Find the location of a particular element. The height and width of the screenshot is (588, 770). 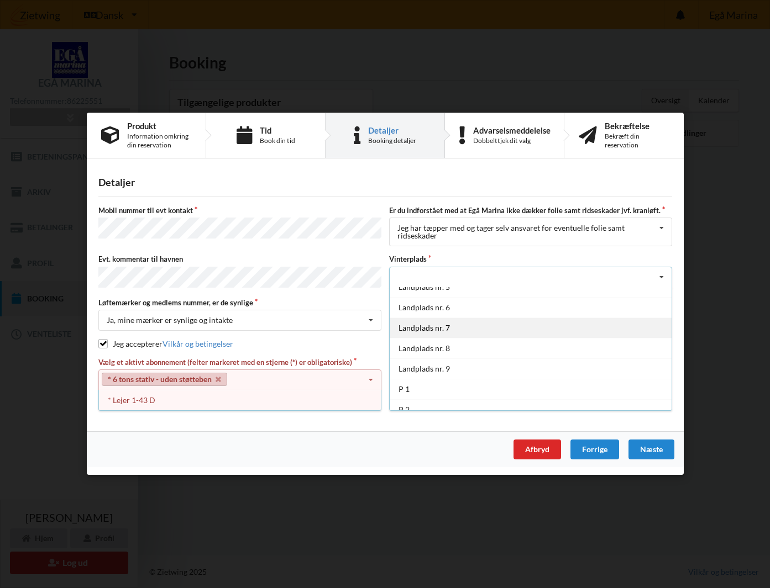

div: Dobbelttjek dit valg is located at coordinates (511, 141).